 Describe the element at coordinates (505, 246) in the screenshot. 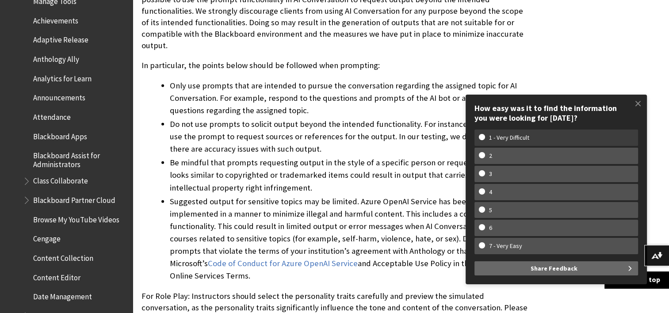

I see `w-span: 7 - Very Easy` at that location.